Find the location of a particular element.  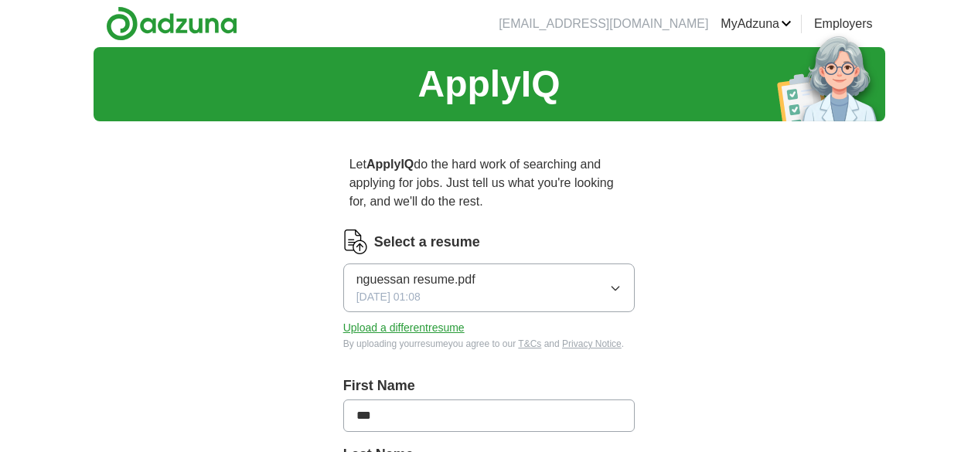

a: T&Cs is located at coordinates (530, 344).